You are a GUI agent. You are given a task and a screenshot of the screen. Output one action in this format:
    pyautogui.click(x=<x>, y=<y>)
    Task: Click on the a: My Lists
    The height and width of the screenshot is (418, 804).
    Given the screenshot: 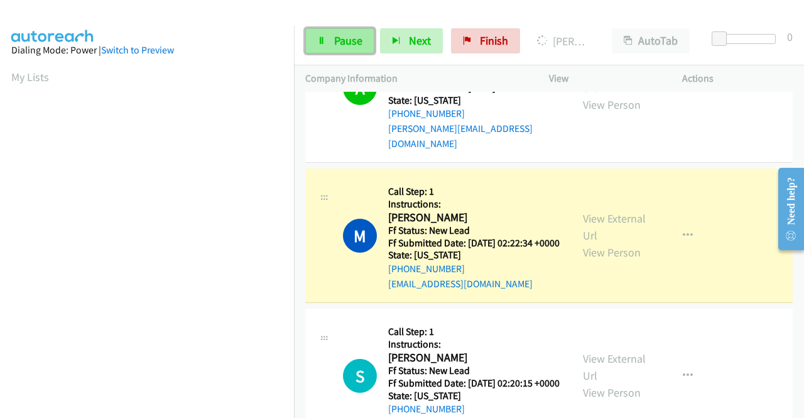 What is the action you would take?
    pyautogui.click(x=30, y=77)
    